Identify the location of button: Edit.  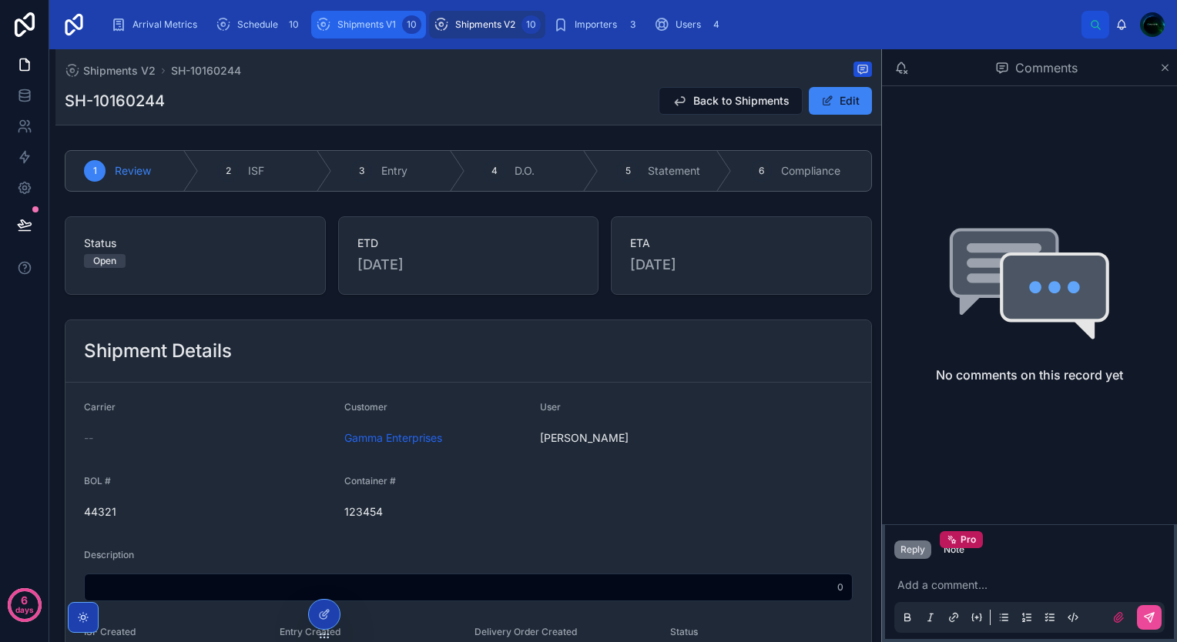
(840, 101).